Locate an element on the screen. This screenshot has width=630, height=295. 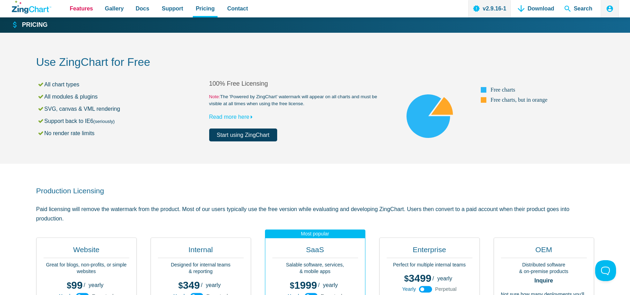
p: Paid licensing will remove the watermark from the product. Most of our users typically use the fr... is located at coordinates (315, 214).